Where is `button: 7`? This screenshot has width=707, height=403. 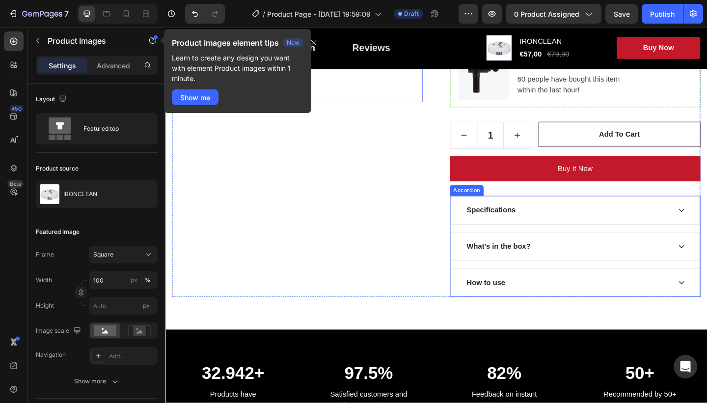 button: 7 is located at coordinates (38, 14).